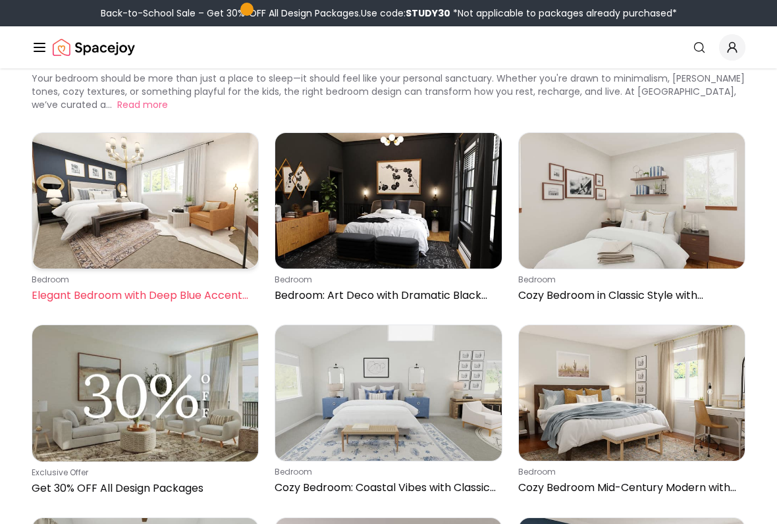  I want to click on nav: Global, so click(389, 47).